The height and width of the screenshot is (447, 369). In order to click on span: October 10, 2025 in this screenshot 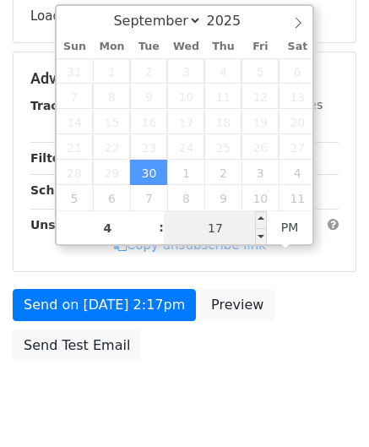, I will do `click(260, 198)`.